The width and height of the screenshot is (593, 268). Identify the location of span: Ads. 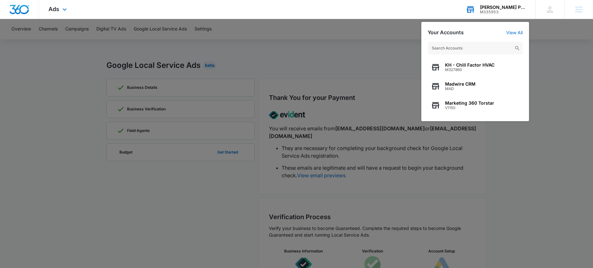
(54, 9).